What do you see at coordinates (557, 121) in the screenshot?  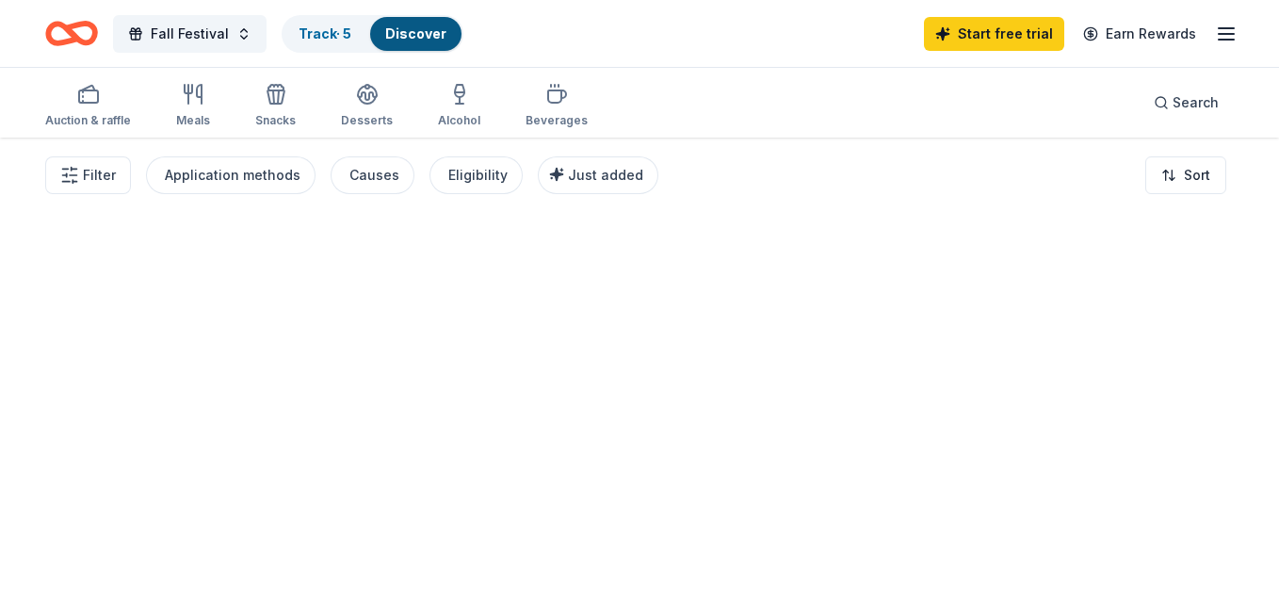 I see `div: Beverages` at bounding box center [557, 121].